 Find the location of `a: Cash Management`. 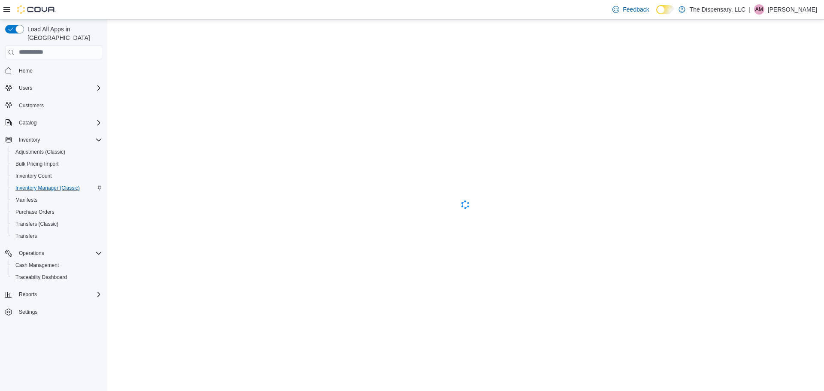

a: Cash Management is located at coordinates (37, 265).